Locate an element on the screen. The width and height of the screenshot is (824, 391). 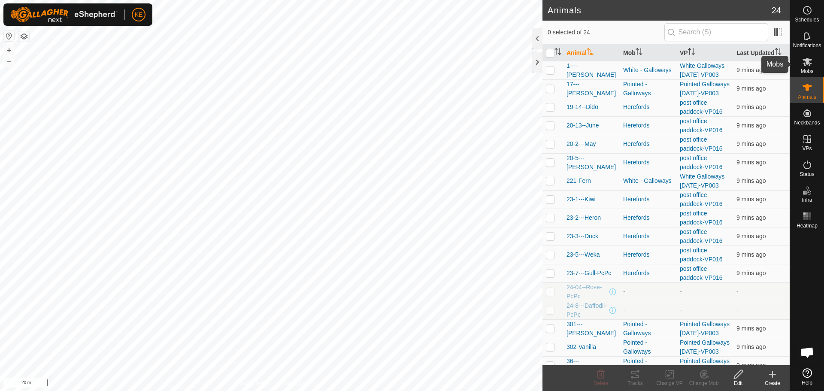
span: Neckbands is located at coordinates (807, 123).